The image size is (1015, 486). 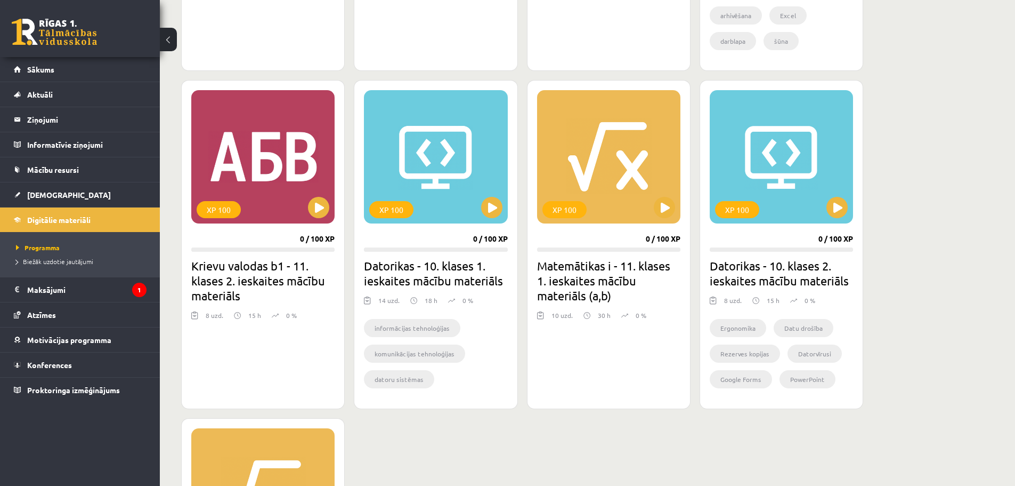 I want to click on p: 18 h, so click(x=431, y=300).